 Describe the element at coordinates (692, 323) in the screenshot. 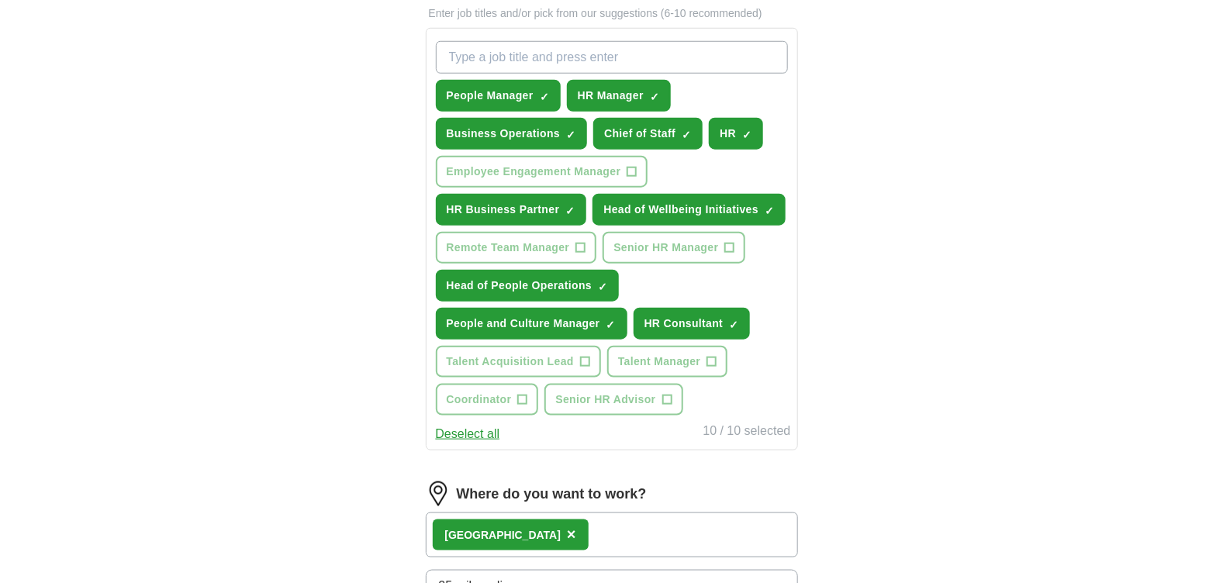

I see `button: HR Consultant✓` at that location.